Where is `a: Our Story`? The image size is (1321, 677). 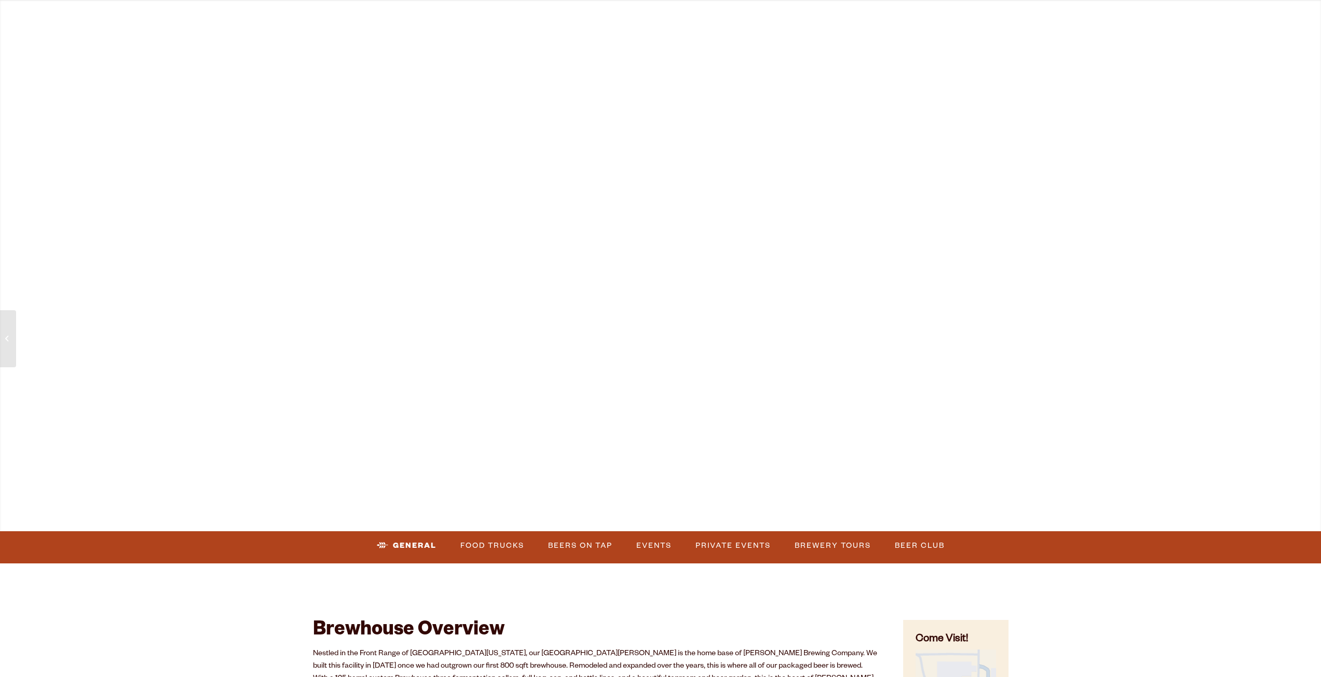
a: Our Story is located at coordinates (761, 18).